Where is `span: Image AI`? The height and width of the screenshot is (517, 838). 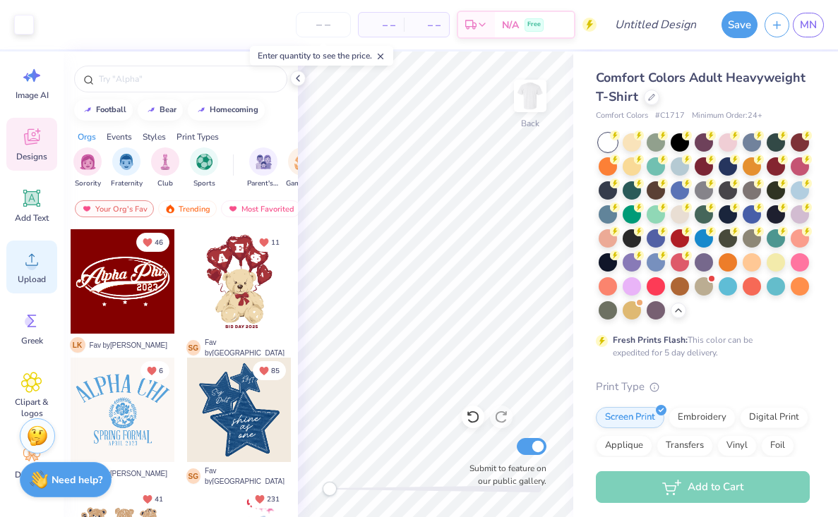 span: Image AI is located at coordinates (32, 95).